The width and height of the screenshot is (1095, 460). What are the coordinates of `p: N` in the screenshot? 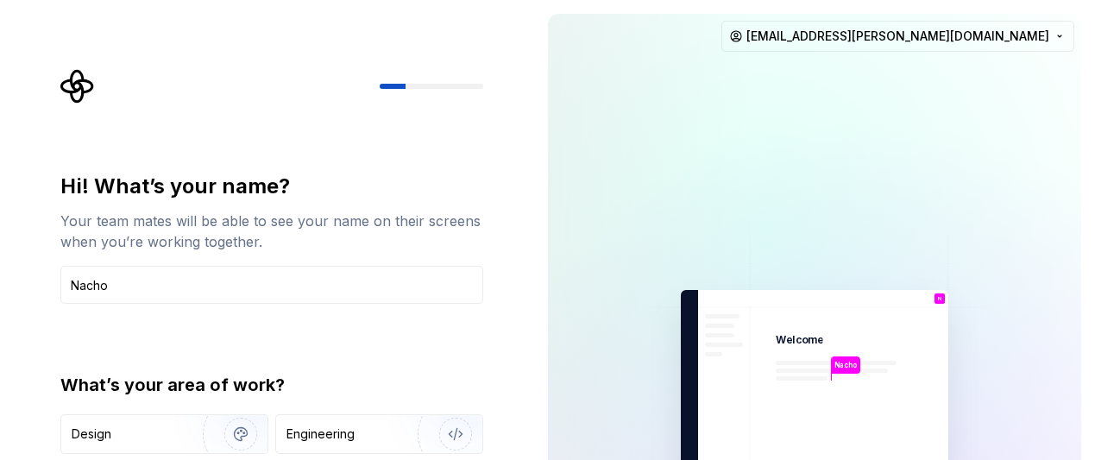 It's located at (940, 299).